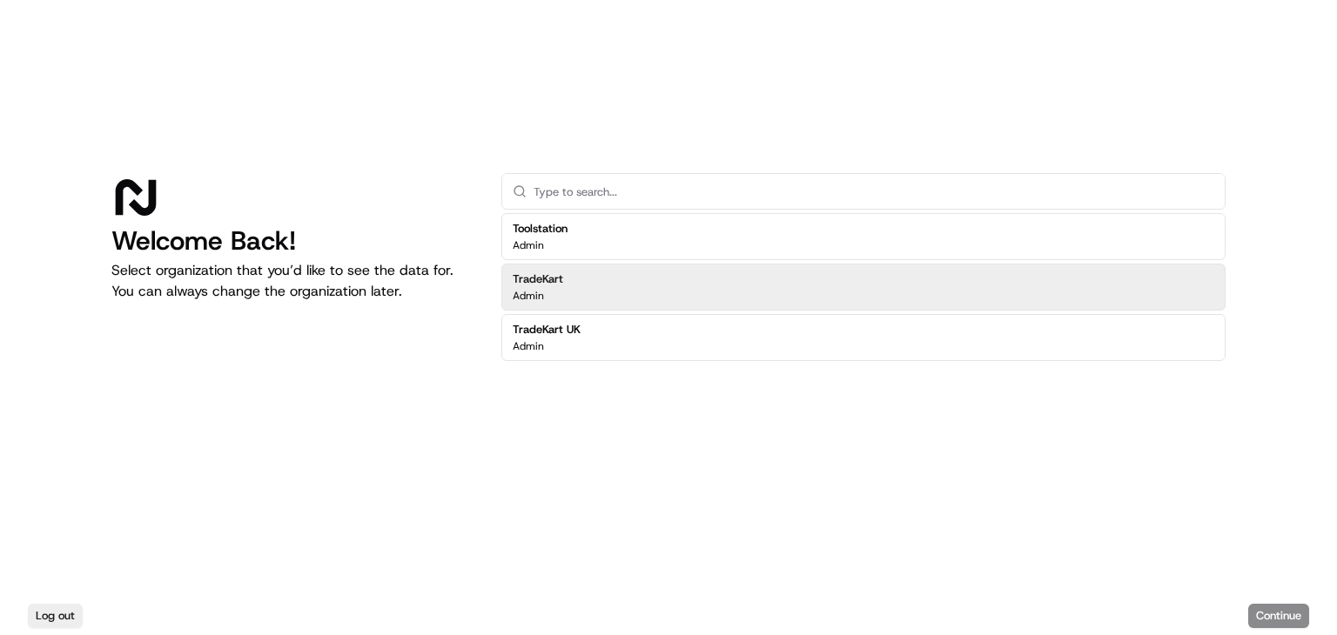 This screenshot has height=635, width=1337. I want to click on h1: Welcome Back!, so click(292, 241).